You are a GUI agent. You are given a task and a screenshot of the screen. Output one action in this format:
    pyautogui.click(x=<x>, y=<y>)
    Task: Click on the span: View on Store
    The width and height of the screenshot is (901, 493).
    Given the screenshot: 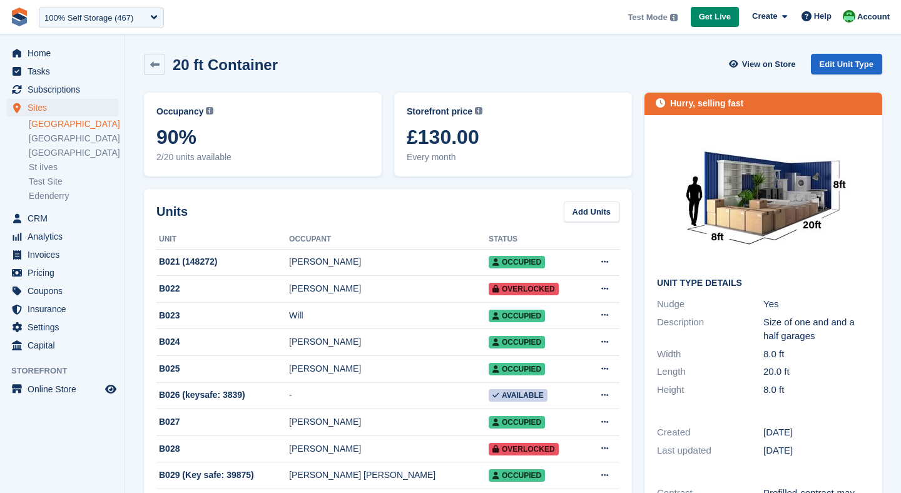 What is the action you would take?
    pyautogui.click(x=769, y=64)
    